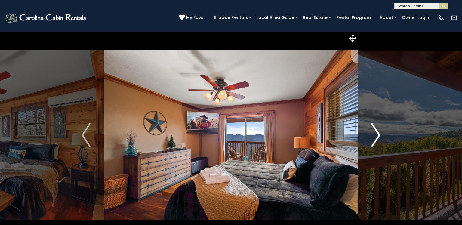 This screenshot has height=225, width=462. I want to click on a: Browse Rentals, so click(230, 17).